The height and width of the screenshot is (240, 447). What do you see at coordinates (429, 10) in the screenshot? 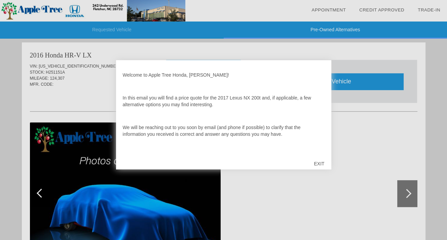
I see `a: Trade-In` at bounding box center [429, 10].